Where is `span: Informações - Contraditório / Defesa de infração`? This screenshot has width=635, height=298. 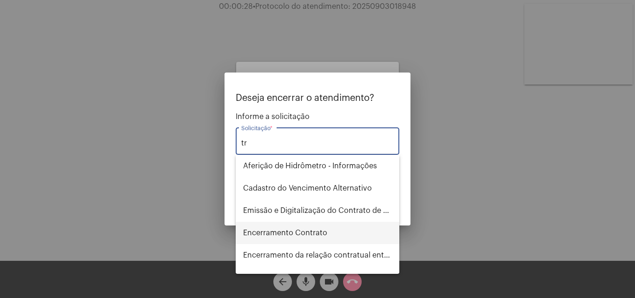
span: Informações - Contraditório / Defesa de infração is located at coordinates (317, 277).